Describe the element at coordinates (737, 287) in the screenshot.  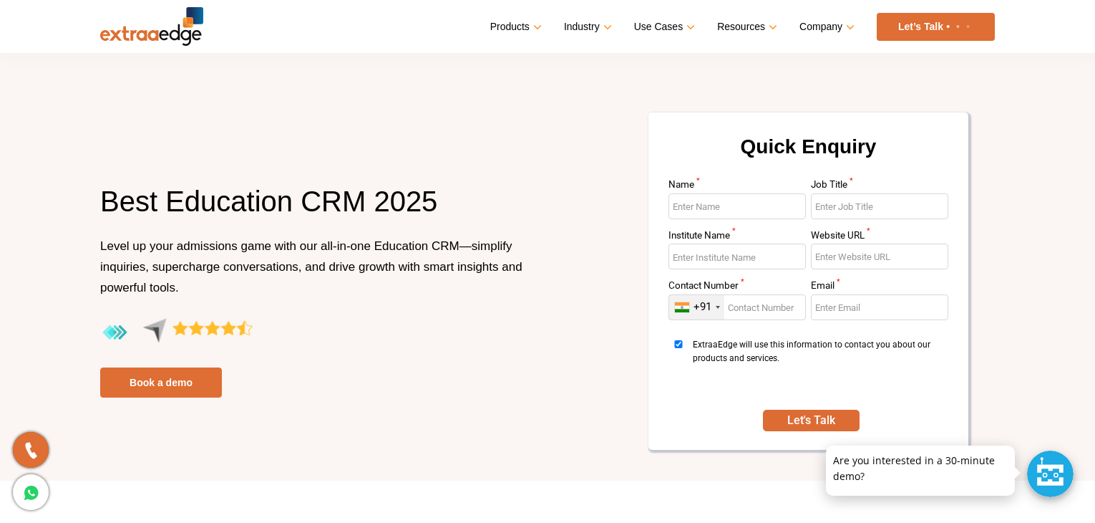
I see `label: Contact Number` at that location.